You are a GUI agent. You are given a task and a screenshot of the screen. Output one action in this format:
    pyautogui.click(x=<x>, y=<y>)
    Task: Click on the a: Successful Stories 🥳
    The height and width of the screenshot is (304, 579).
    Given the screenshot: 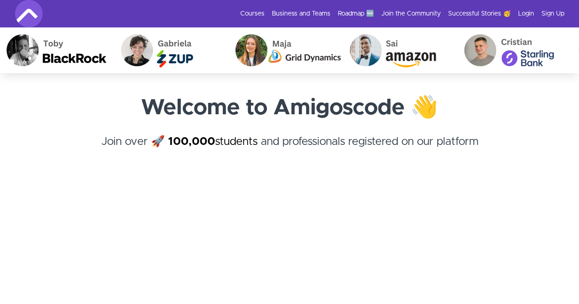 What is the action you would take?
    pyautogui.click(x=479, y=14)
    